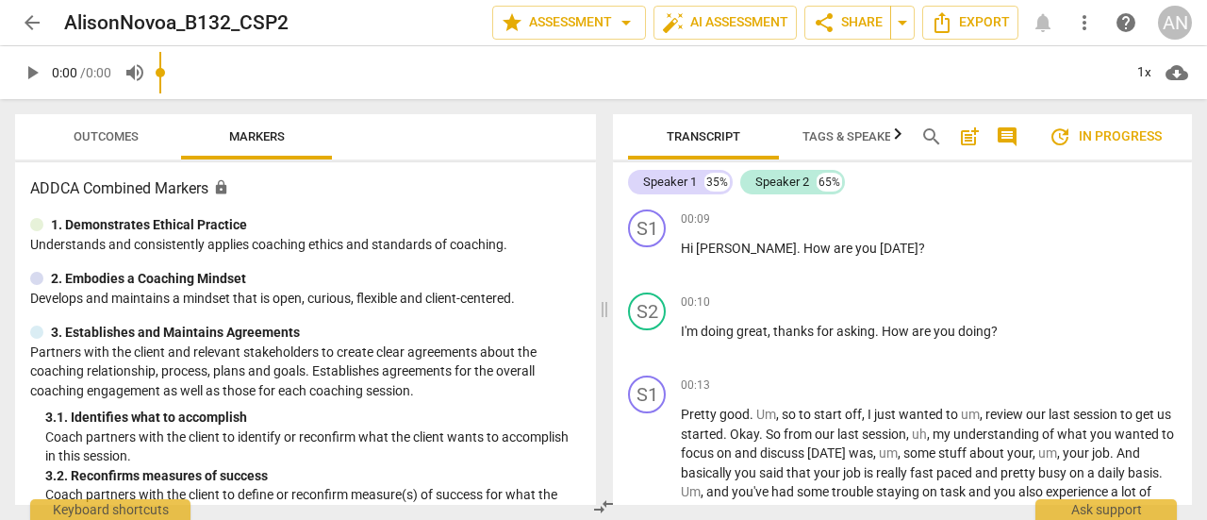  Describe the element at coordinates (1164, 414) in the screenshot. I see `span: us` at that location.